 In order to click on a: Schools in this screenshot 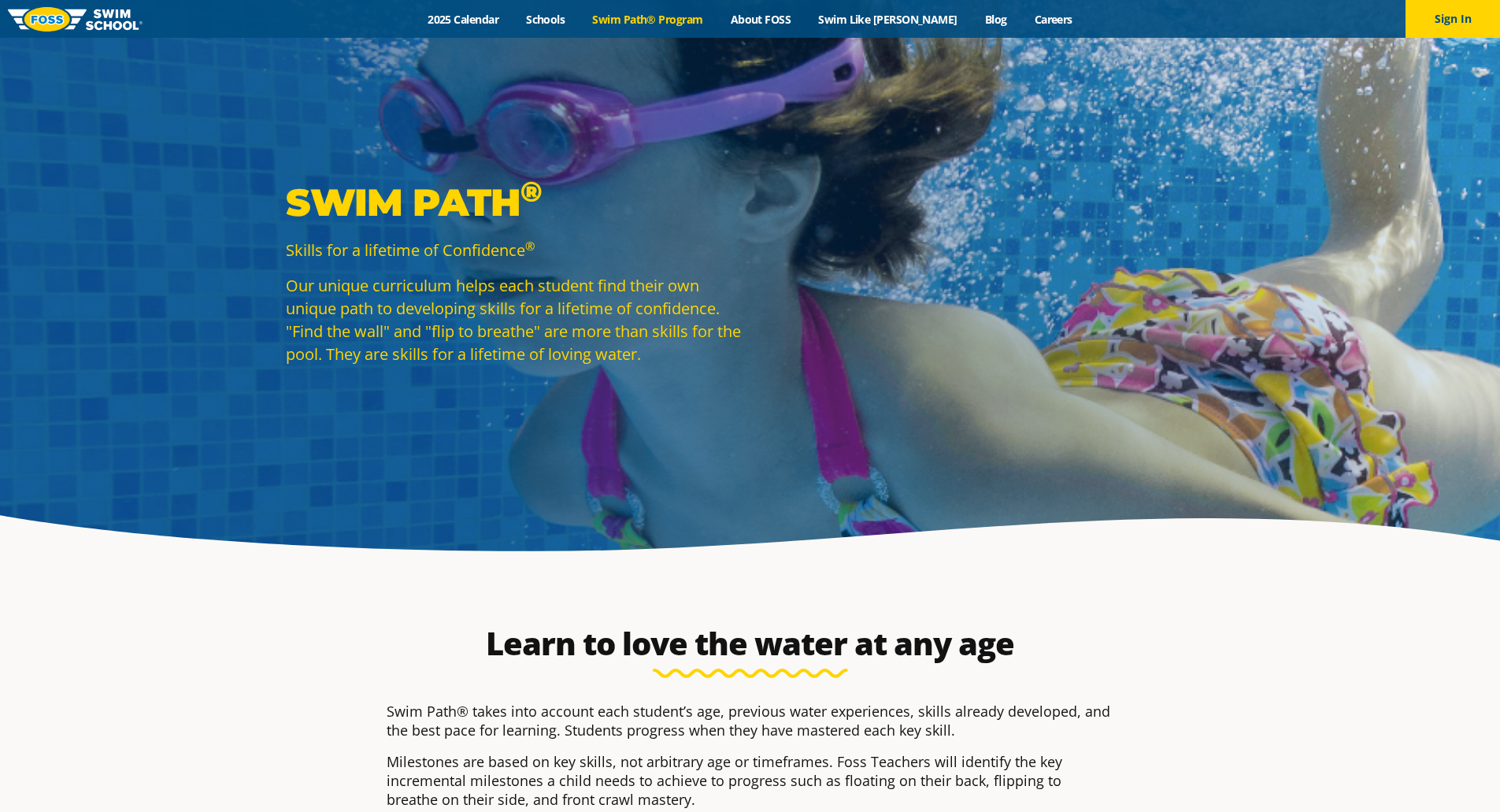, I will do `click(545, 19)`.